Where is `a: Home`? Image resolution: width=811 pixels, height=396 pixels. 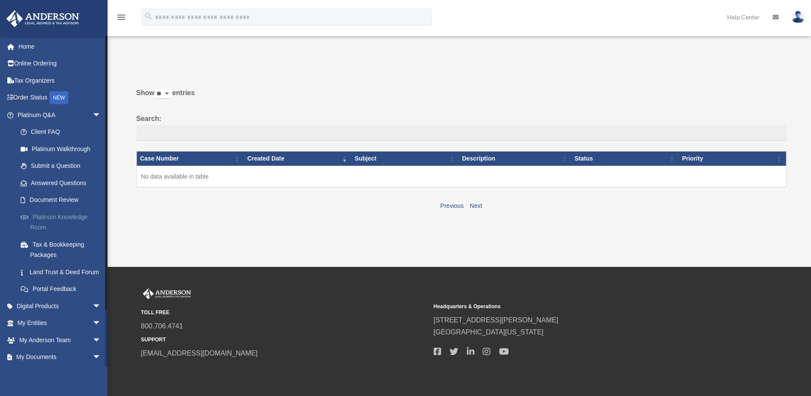 a: Home is located at coordinates (60, 46).